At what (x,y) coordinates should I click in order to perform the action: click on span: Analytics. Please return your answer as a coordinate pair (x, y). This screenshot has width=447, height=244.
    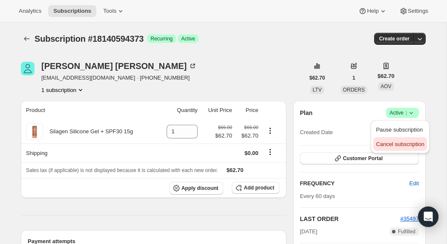
    Looking at the image, I should click on (30, 11).